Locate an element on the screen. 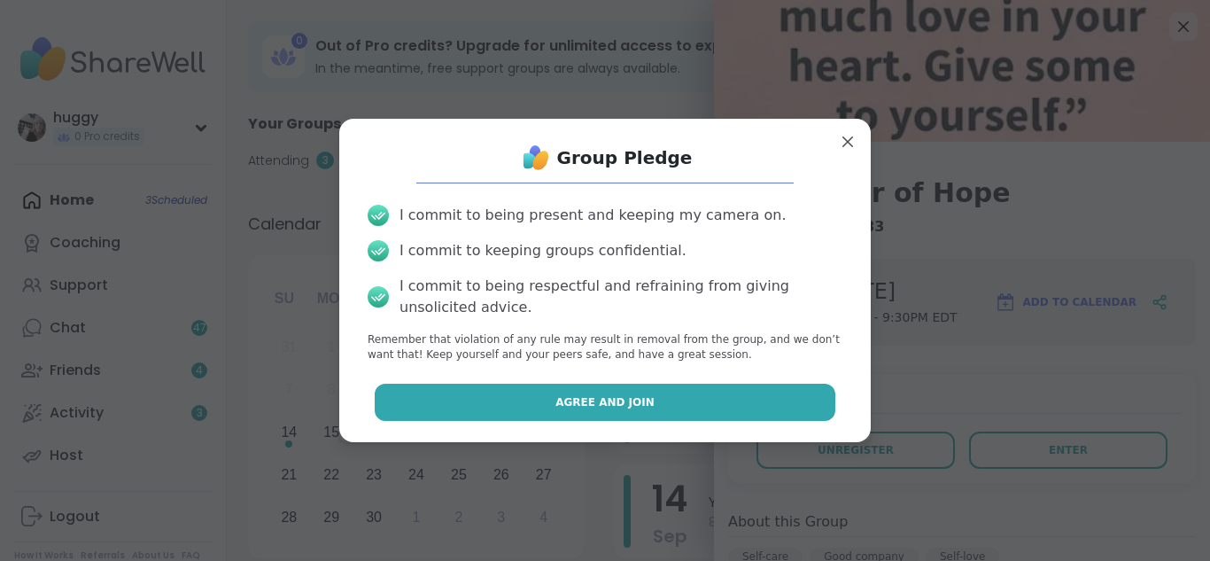 The width and height of the screenshot is (1210, 561). span: Agree and Join is located at coordinates (605, 402).